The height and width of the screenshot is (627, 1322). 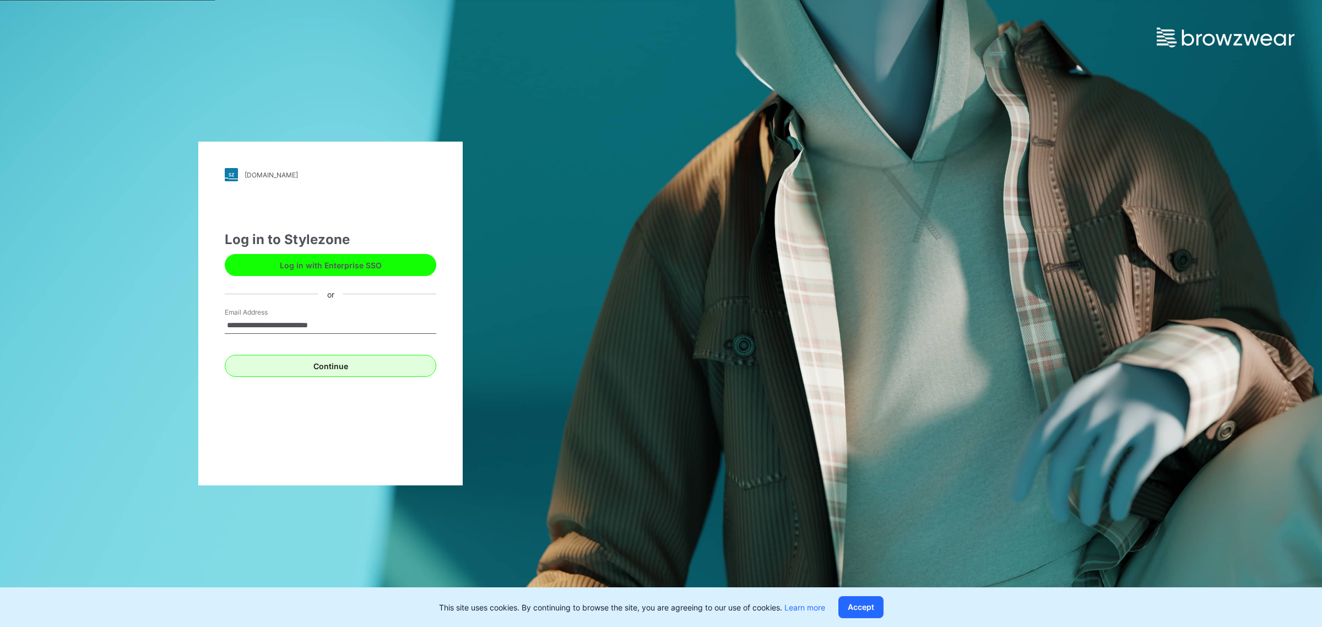 I want to click on label: Email Address, so click(x=263, y=312).